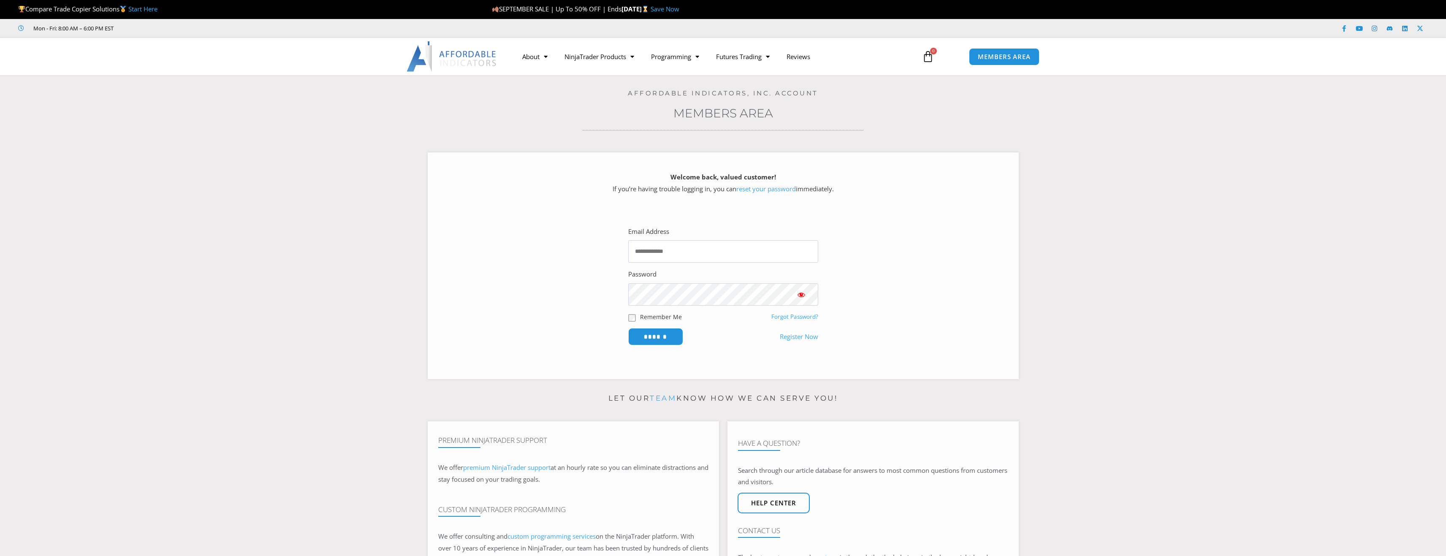 The width and height of the screenshot is (1446, 556). What do you see at coordinates (794, 317) in the screenshot?
I see `a: Forgot Password?` at bounding box center [794, 317].